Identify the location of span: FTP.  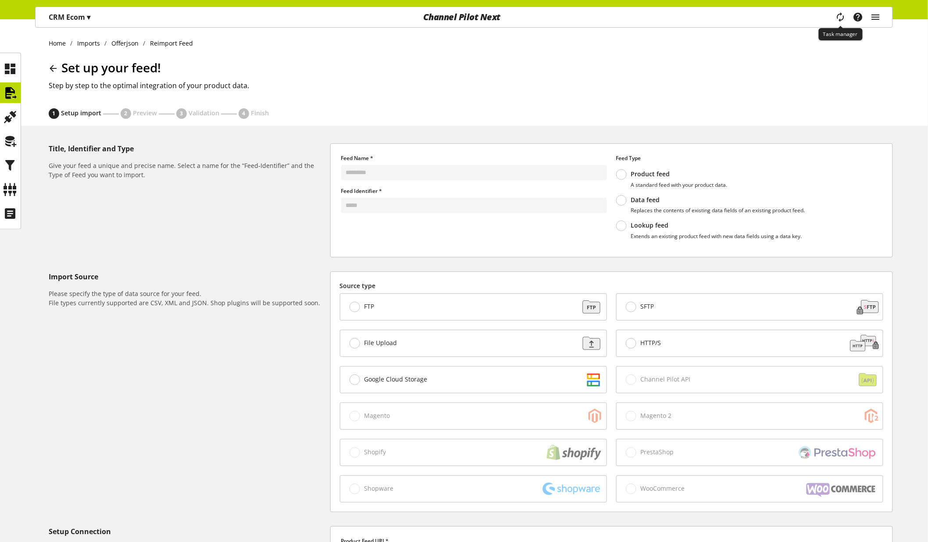
(369, 307).